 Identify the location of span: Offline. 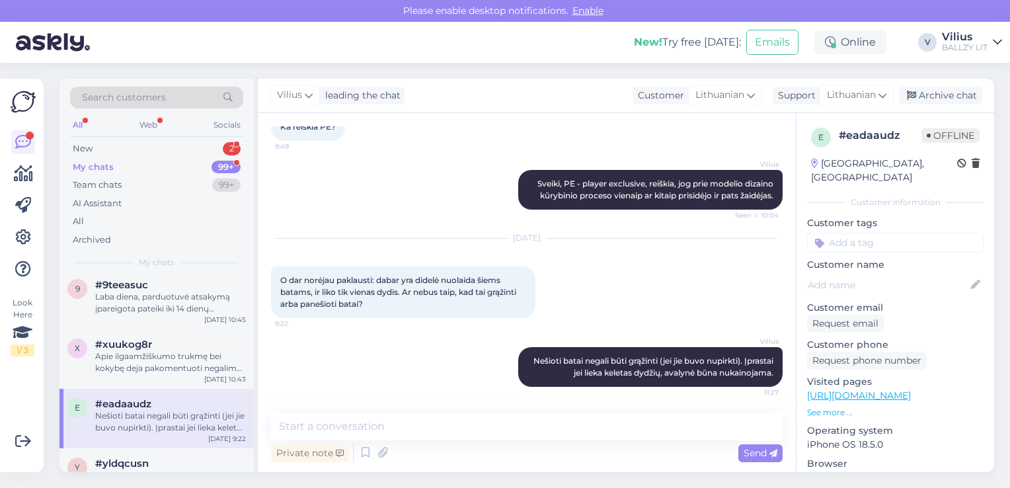
(951, 136).